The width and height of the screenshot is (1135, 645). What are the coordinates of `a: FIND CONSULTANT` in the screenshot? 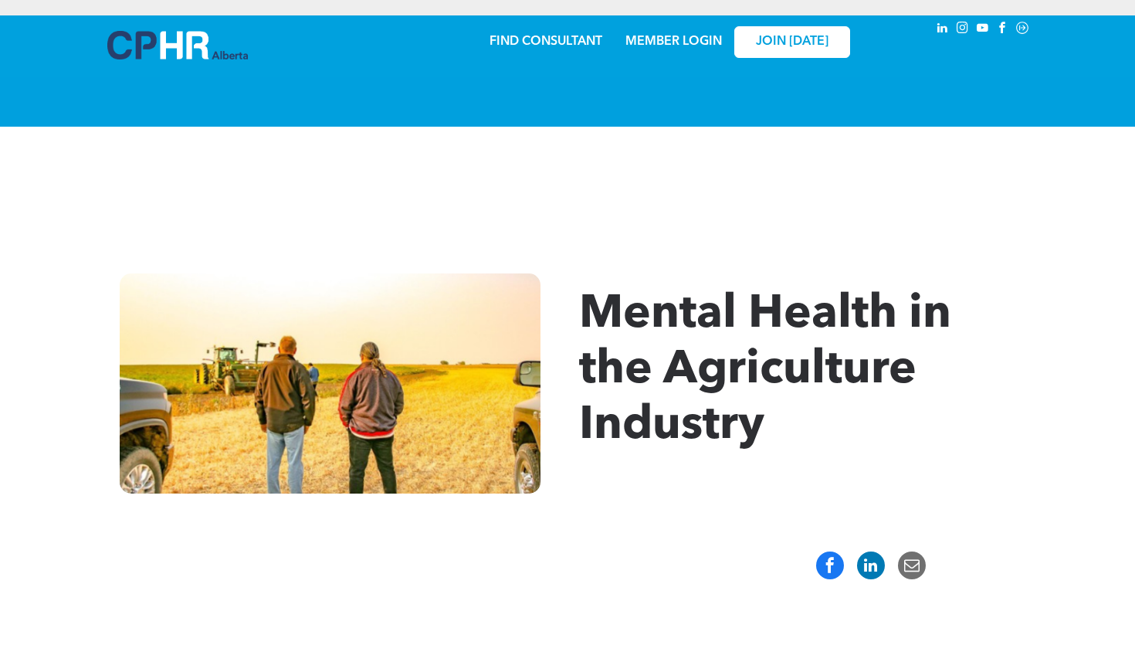 It's located at (546, 42).